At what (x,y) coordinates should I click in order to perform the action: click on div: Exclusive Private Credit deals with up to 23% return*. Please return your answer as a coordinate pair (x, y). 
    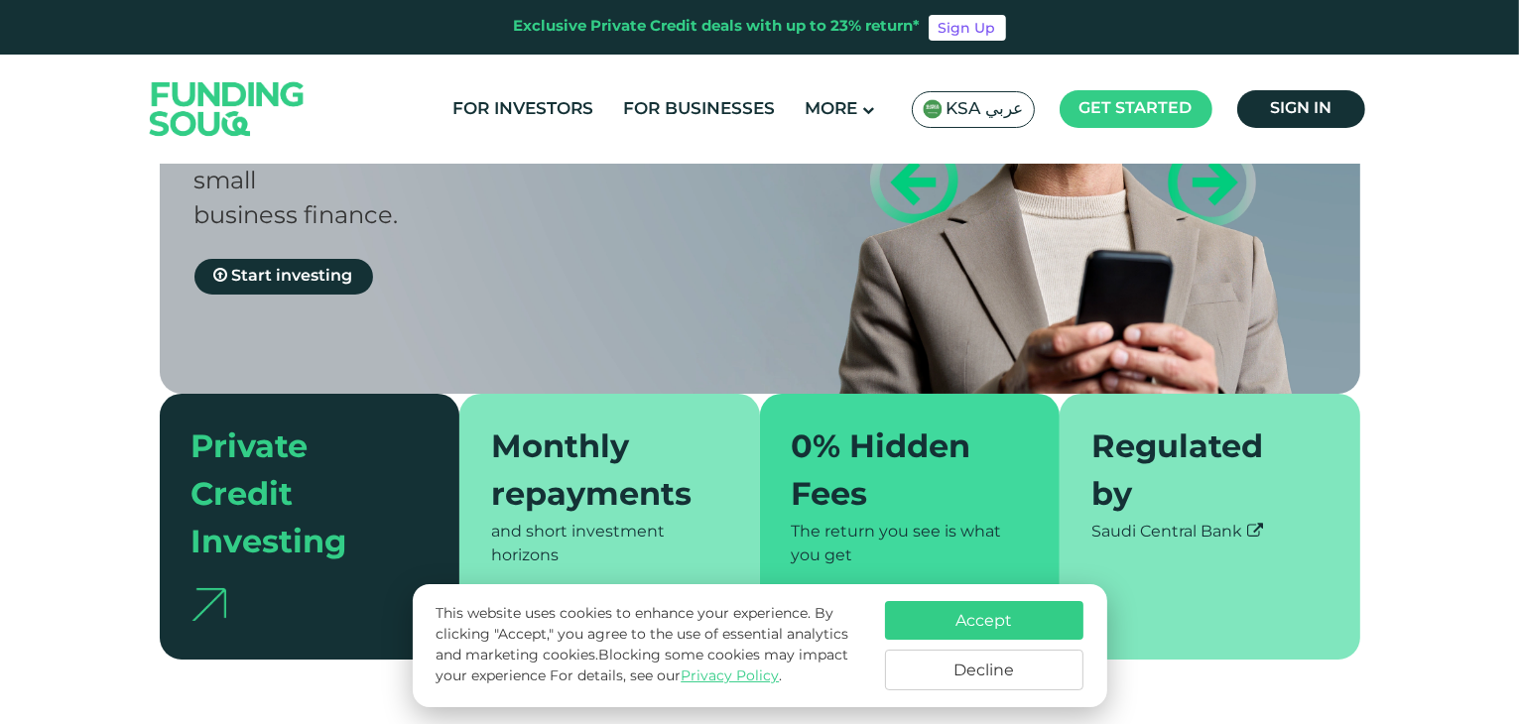
    Looking at the image, I should click on (717, 27).